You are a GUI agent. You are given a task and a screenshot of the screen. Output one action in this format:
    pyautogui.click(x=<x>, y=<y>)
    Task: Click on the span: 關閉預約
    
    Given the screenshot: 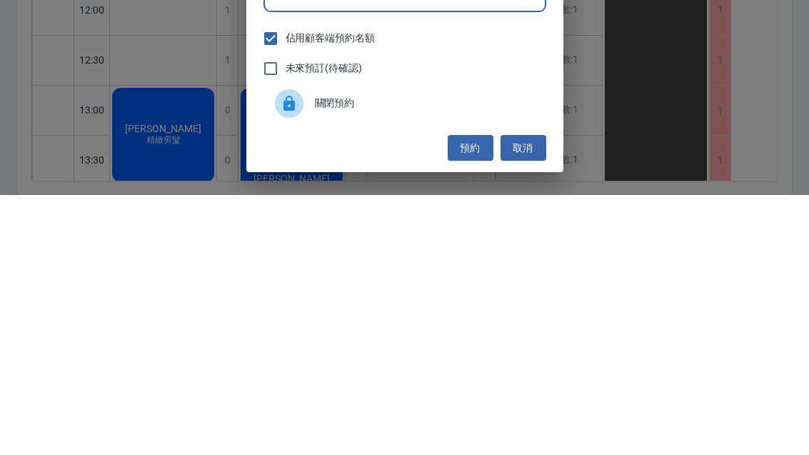 What is the action you would take?
    pyautogui.click(x=425, y=363)
    